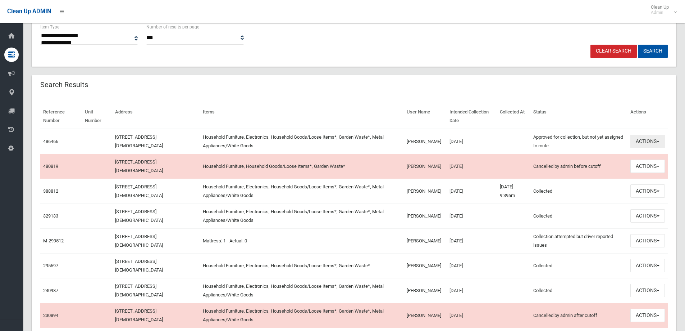  Describe the element at coordinates (579, 166) in the screenshot. I see `td: Cancelled by admin before cutoff` at that location.